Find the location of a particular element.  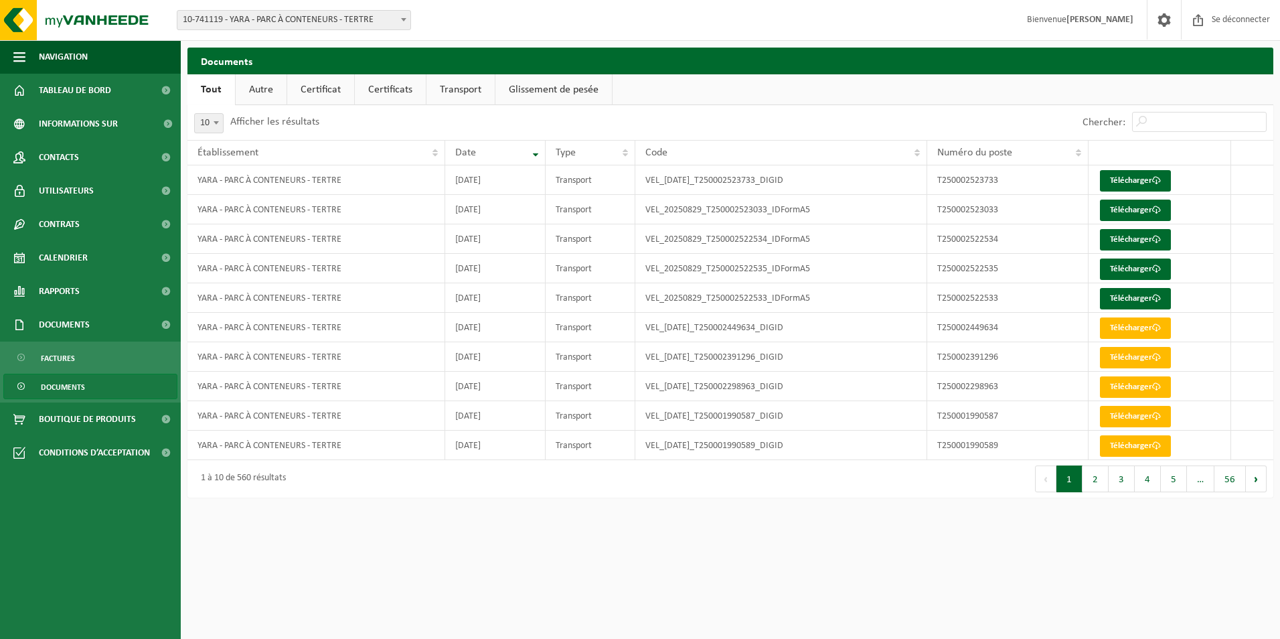

div: 1 à 10 de 560 résultats is located at coordinates (240, 479).